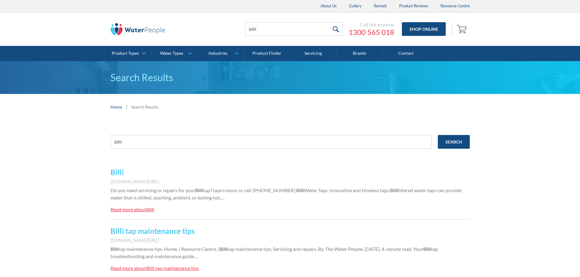  What do you see at coordinates (116, 107) in the screenshot?
I see `a: Home` at bounding box center [116, 107].